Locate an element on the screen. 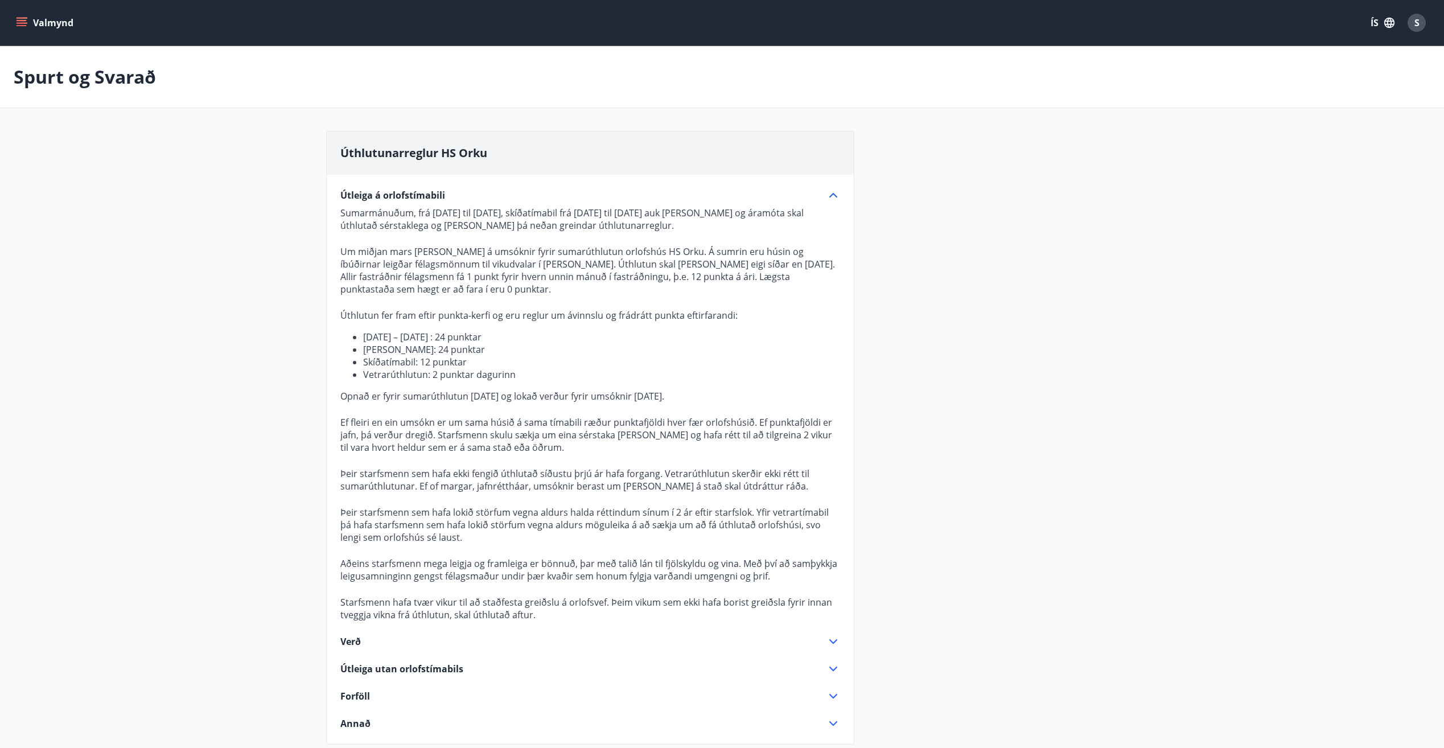  p: Aðeins starfsmenn mega leigja og framleiga er bönnuð, þar með talið lán til fjölskyldu og vina. M... is located at coordinates (590, 570).